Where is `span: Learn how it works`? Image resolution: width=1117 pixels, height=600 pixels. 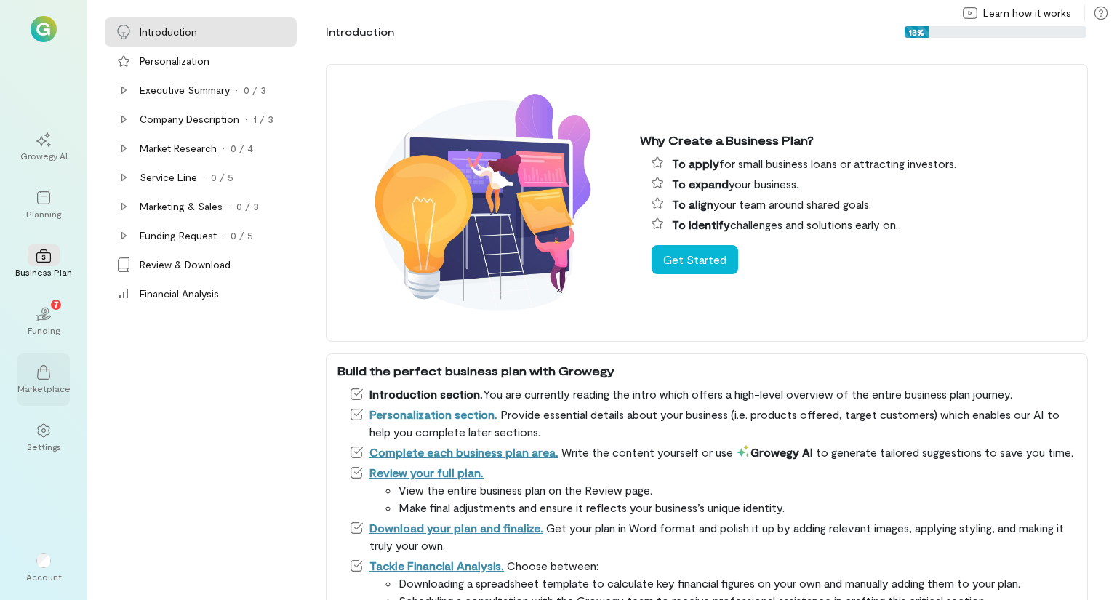 span: Learn how it works is located at coordinates (1027, 13).